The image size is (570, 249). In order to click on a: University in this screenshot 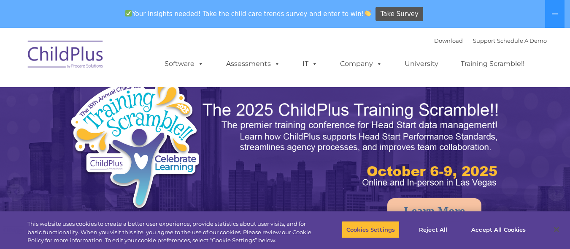, I will do `click(422, 64)`.